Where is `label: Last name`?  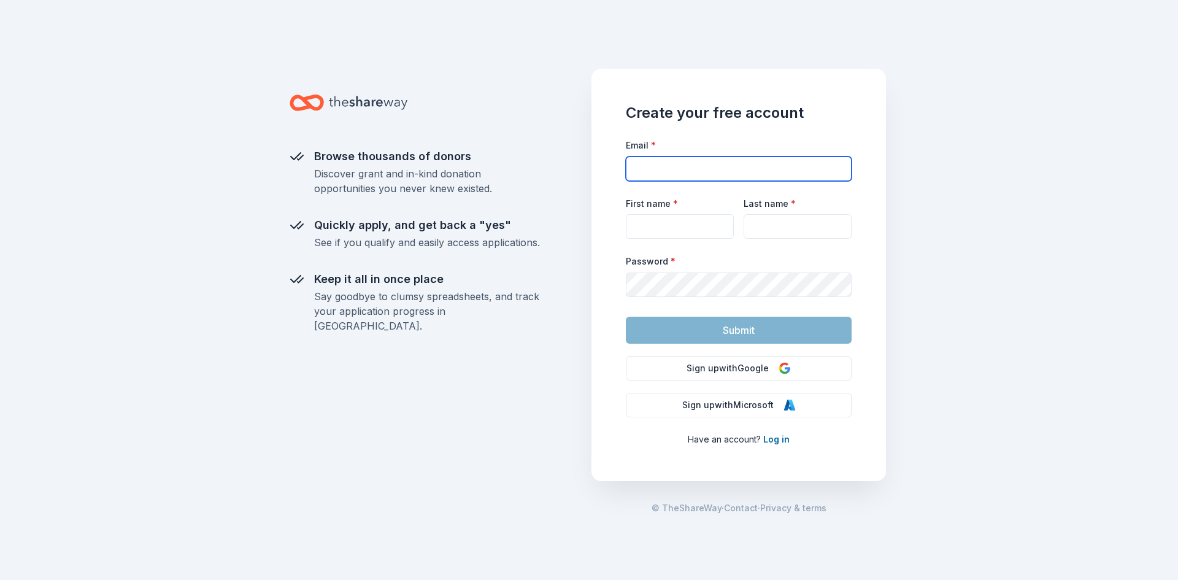 label: Last name is located at coordinates (769, 204).